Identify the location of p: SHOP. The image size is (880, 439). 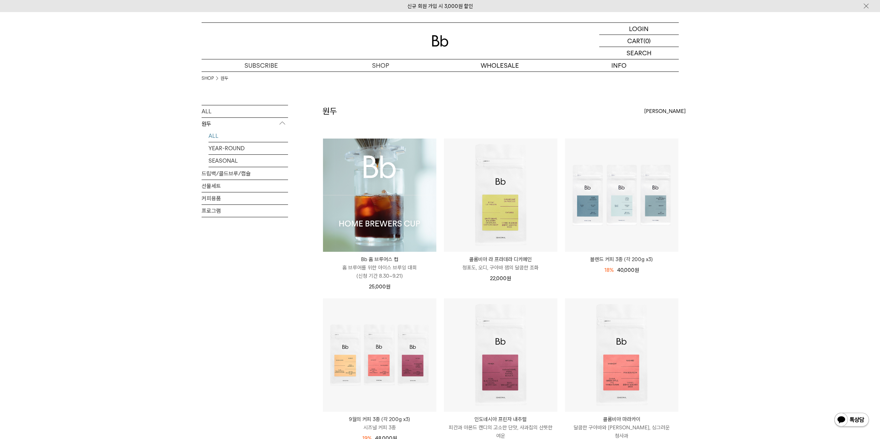
(380, 65).